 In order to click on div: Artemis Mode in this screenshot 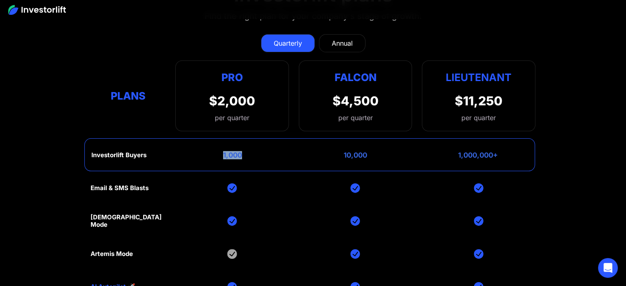, I will do `click(111, 254)`.